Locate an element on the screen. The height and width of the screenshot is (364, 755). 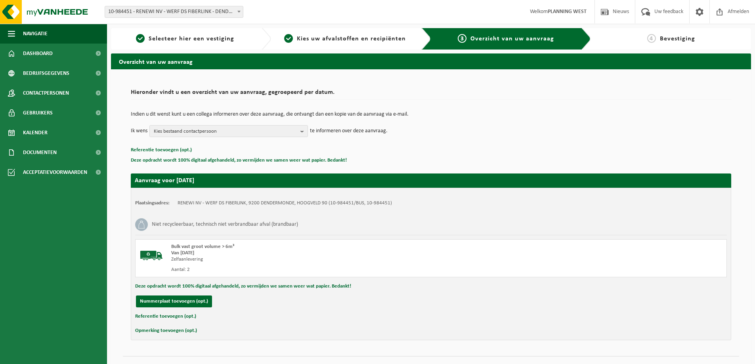
span: Navigatie is located at coordinates (35, 34).